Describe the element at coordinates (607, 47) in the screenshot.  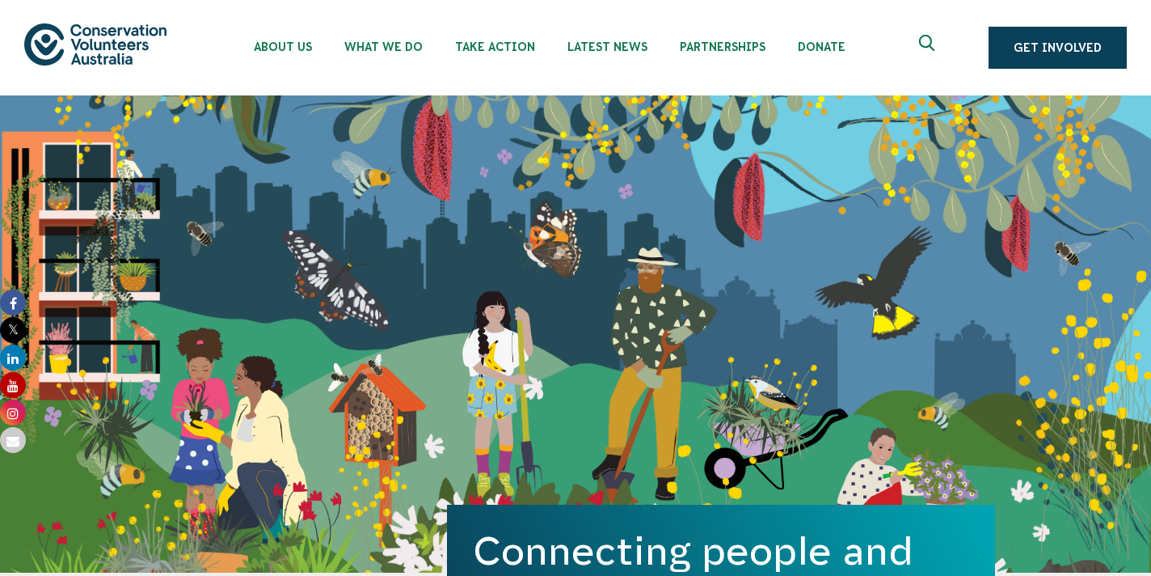
I see `span: Latest News` at that location.